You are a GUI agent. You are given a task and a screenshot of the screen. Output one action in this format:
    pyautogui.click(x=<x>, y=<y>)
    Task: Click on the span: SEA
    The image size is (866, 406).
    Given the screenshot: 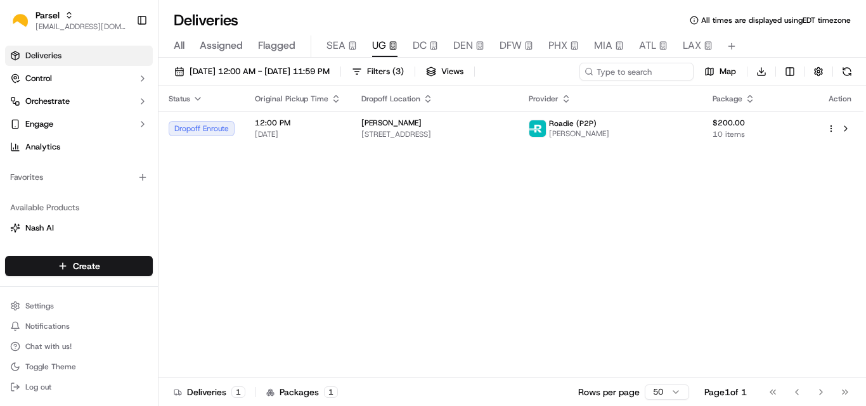 What is the action you would take?
    pyautogui.click(x=336, y=46)
    